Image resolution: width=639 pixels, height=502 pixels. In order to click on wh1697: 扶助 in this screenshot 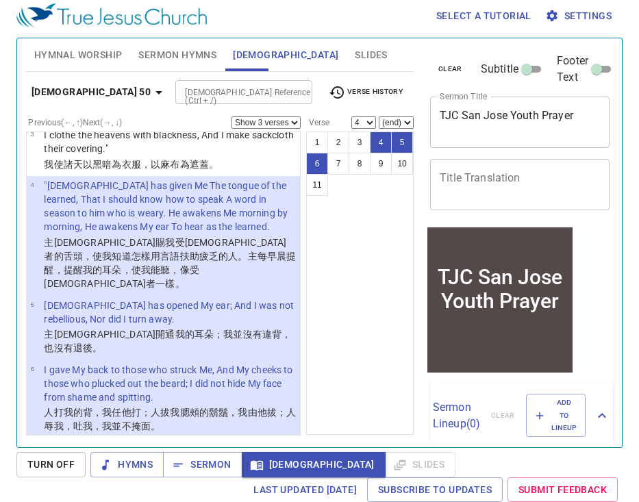, I will do `click(170, 270)`.